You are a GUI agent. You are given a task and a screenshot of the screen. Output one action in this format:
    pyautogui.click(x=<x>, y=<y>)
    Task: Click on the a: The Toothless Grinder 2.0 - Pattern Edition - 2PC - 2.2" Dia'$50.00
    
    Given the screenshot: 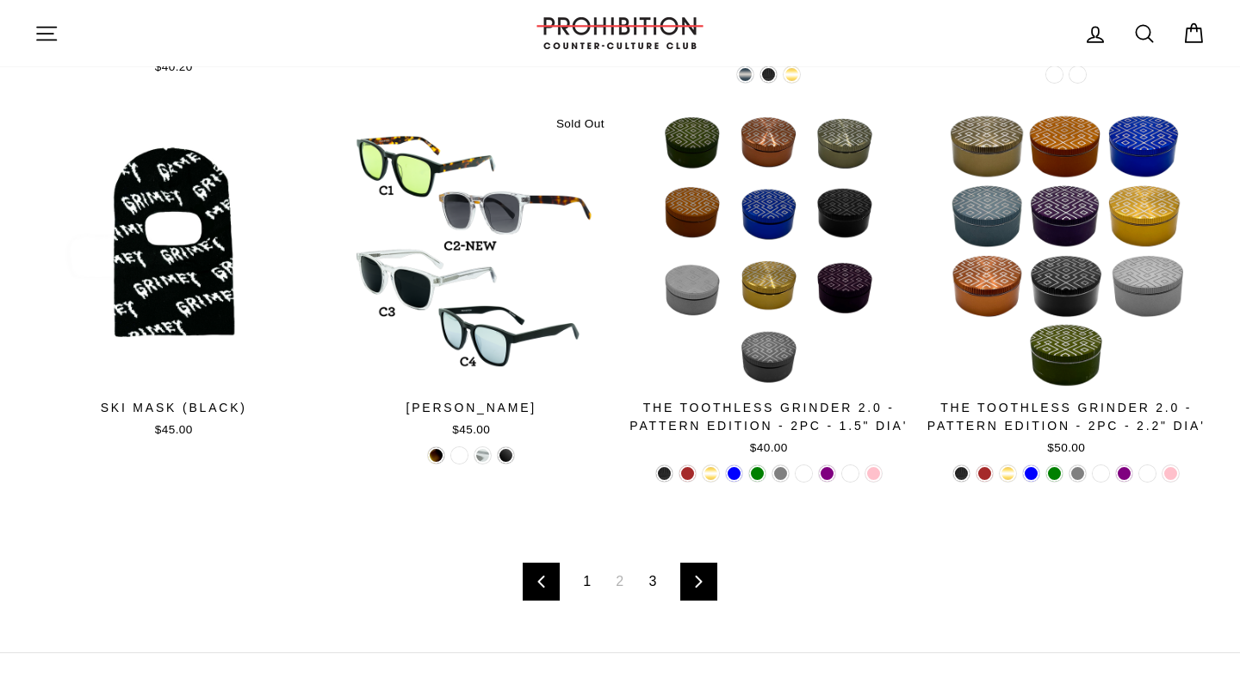 What is the action you would take?
    pyautogui.click(x=1067, y=287)
    